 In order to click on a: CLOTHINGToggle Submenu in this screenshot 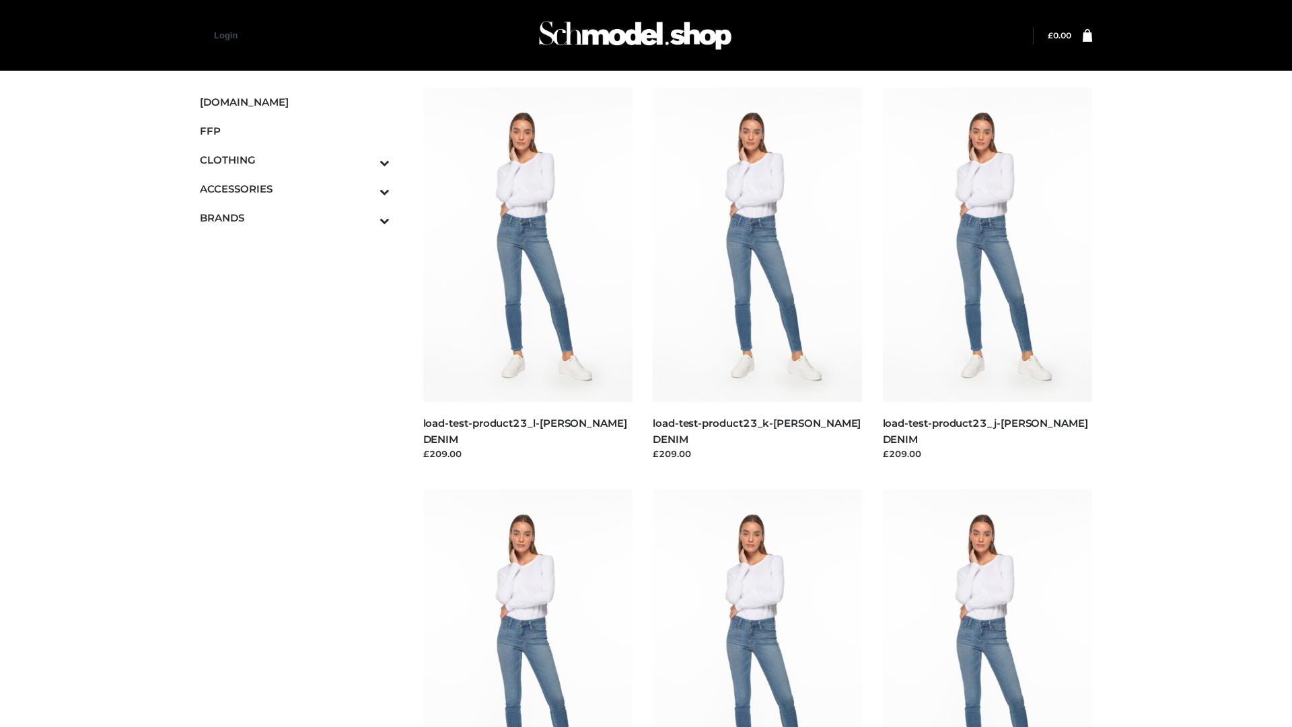, I will do `click(295, 160)`.